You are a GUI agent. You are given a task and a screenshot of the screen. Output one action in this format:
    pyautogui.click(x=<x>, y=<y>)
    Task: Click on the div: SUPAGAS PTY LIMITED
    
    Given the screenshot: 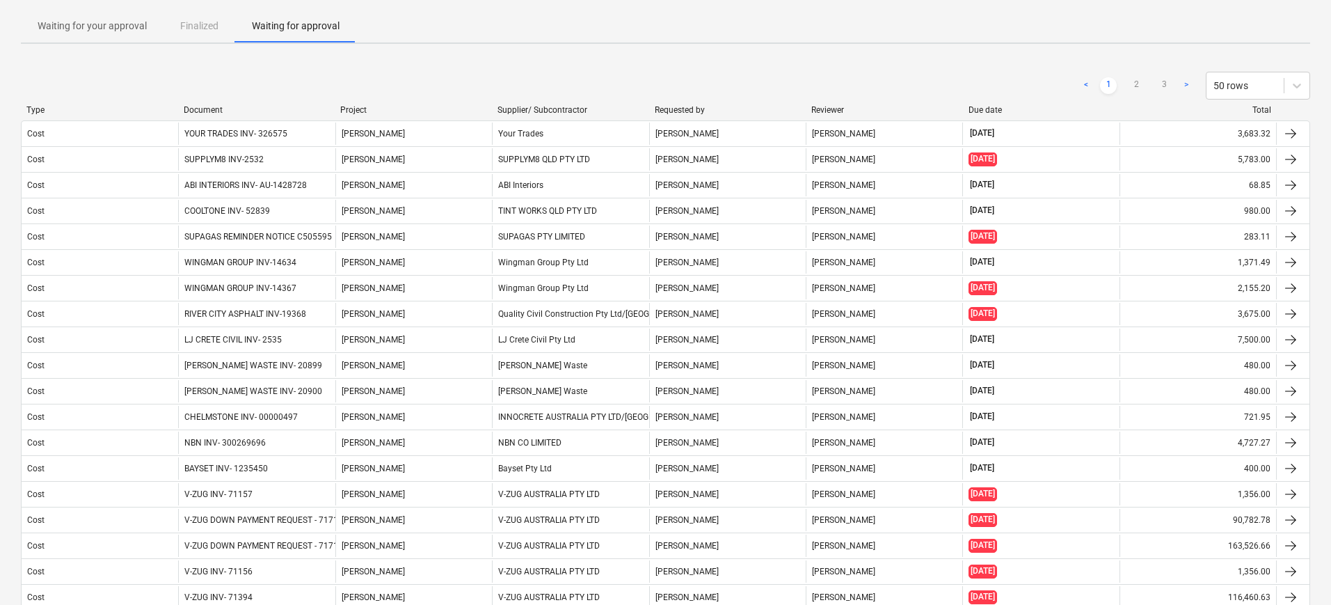 What is the action you would take?
    pyautogui.click(x=570, y=237)
    